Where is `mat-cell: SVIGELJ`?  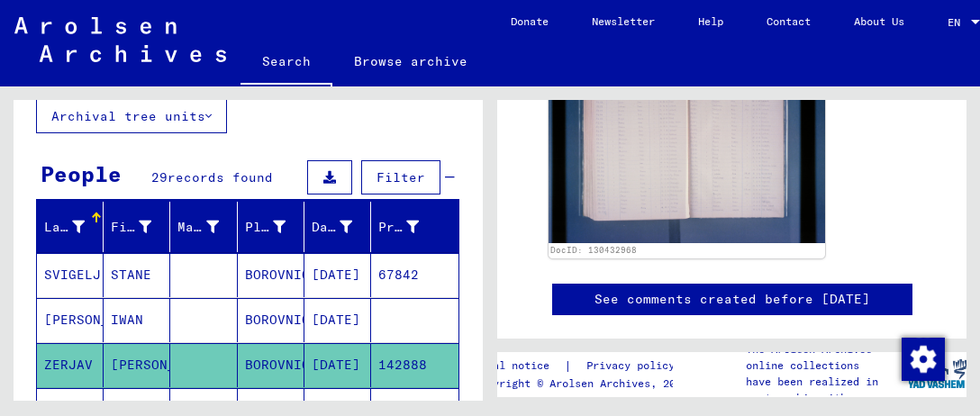 mat-cell: SVIGELJ is located at coordinates (70, 275).